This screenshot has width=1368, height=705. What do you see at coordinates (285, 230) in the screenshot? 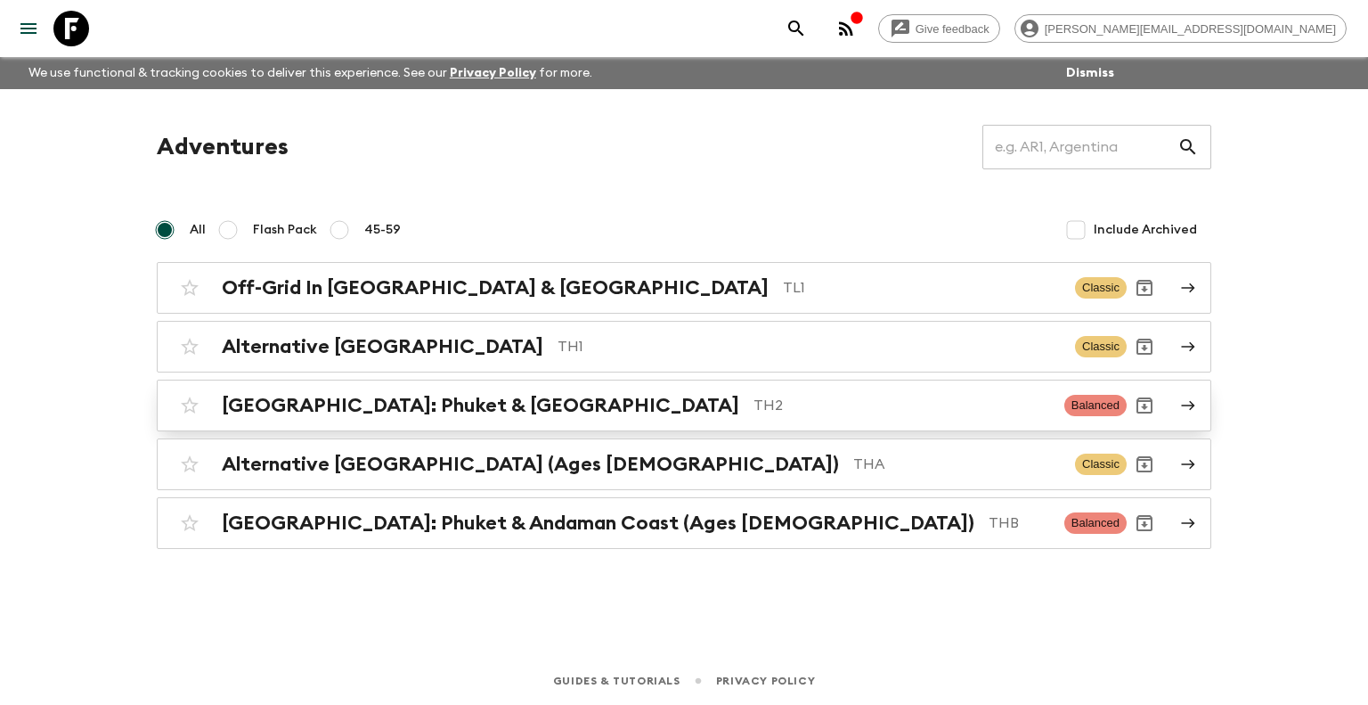
I see `span: Flash Pack` at bounding box center [285, 230].